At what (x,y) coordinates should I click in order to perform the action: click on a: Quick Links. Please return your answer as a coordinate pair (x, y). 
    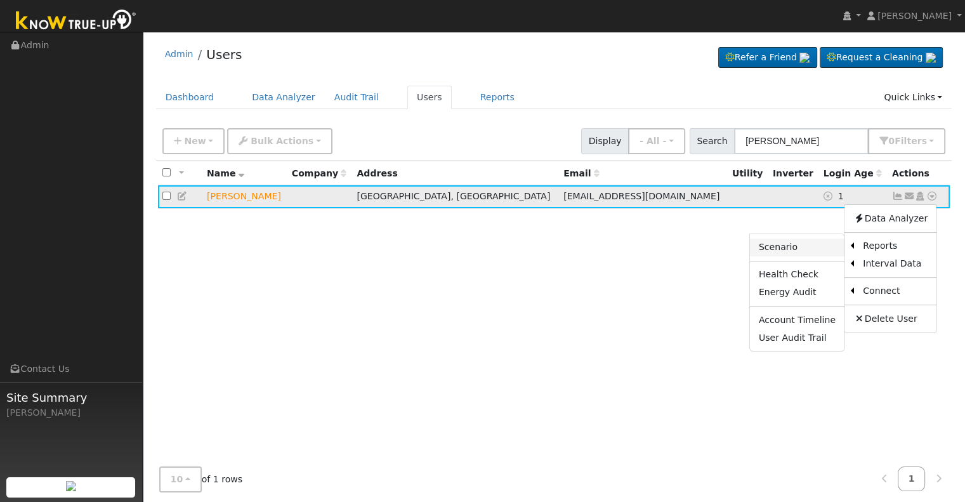
    Looking at the image, I should click on (913, 97).